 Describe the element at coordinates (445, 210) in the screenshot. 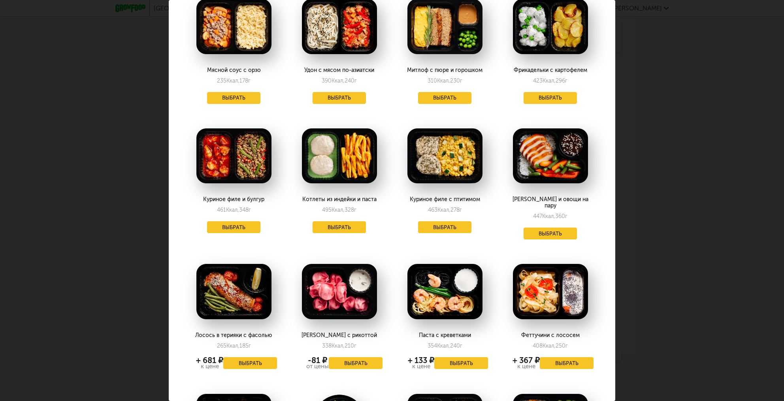

I see `div: 463 278` at that location.